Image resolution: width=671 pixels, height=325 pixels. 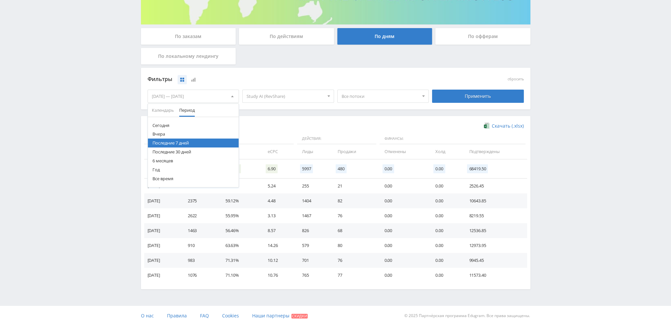 I want to click on td: 2375, so click(x=200, y=200).